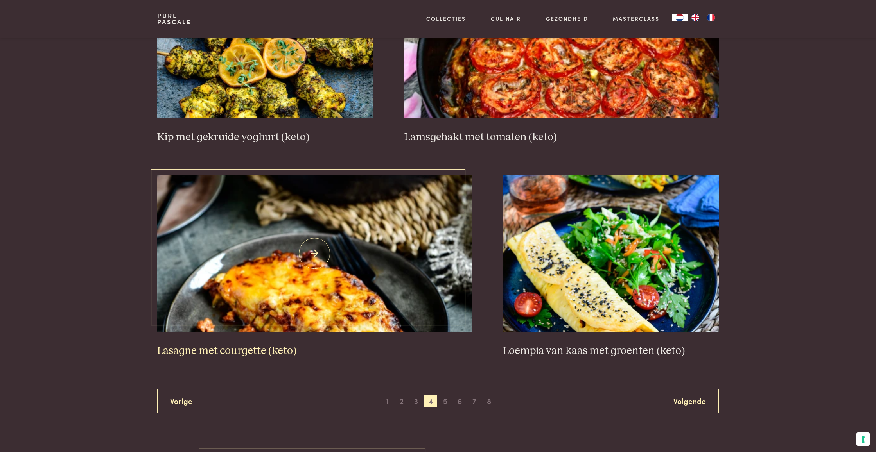 This screenshot has height=452, width=876. Describe the element at coordinates (431, 401) in the screenshot. I see `span: 4` at that location.